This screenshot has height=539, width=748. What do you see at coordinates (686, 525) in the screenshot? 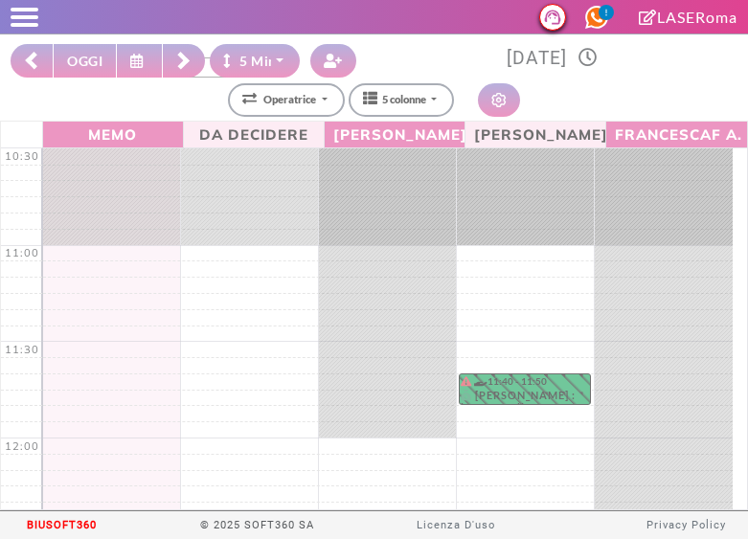
I see `a: Privacy Policy` at bounding box center [686, 525].